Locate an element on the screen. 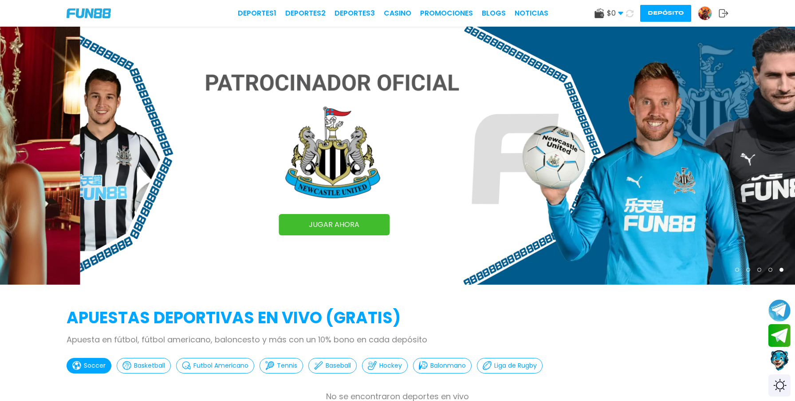 The image size is (795, 401). a: Promociones is located at coordinates (446, 13).